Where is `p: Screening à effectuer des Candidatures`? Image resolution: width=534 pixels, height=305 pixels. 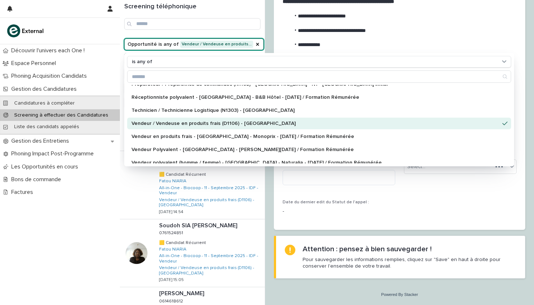
p: Screening à effectuer des Candidatures is located at coordinates (61, 115).